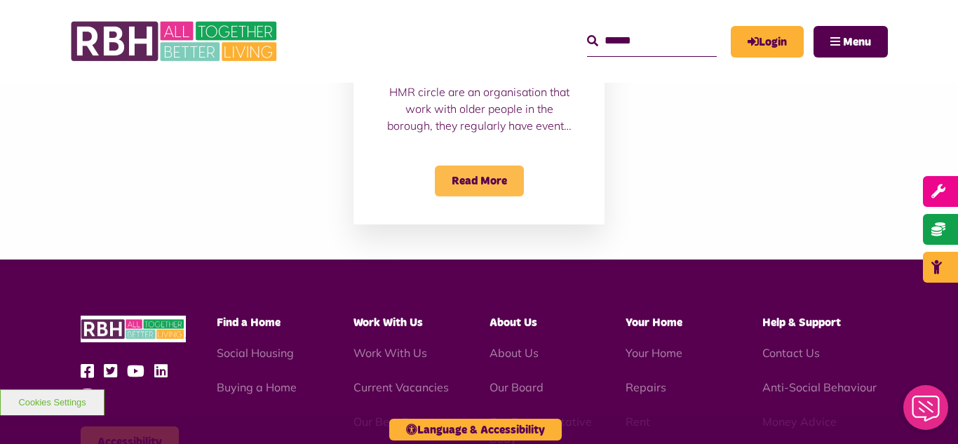 The width and height of the screenshot is (958, 444). What do you see at coordinates (248, 322) in the screenshot?
I see `span: Find a Home` at bounding box center [248, 322].